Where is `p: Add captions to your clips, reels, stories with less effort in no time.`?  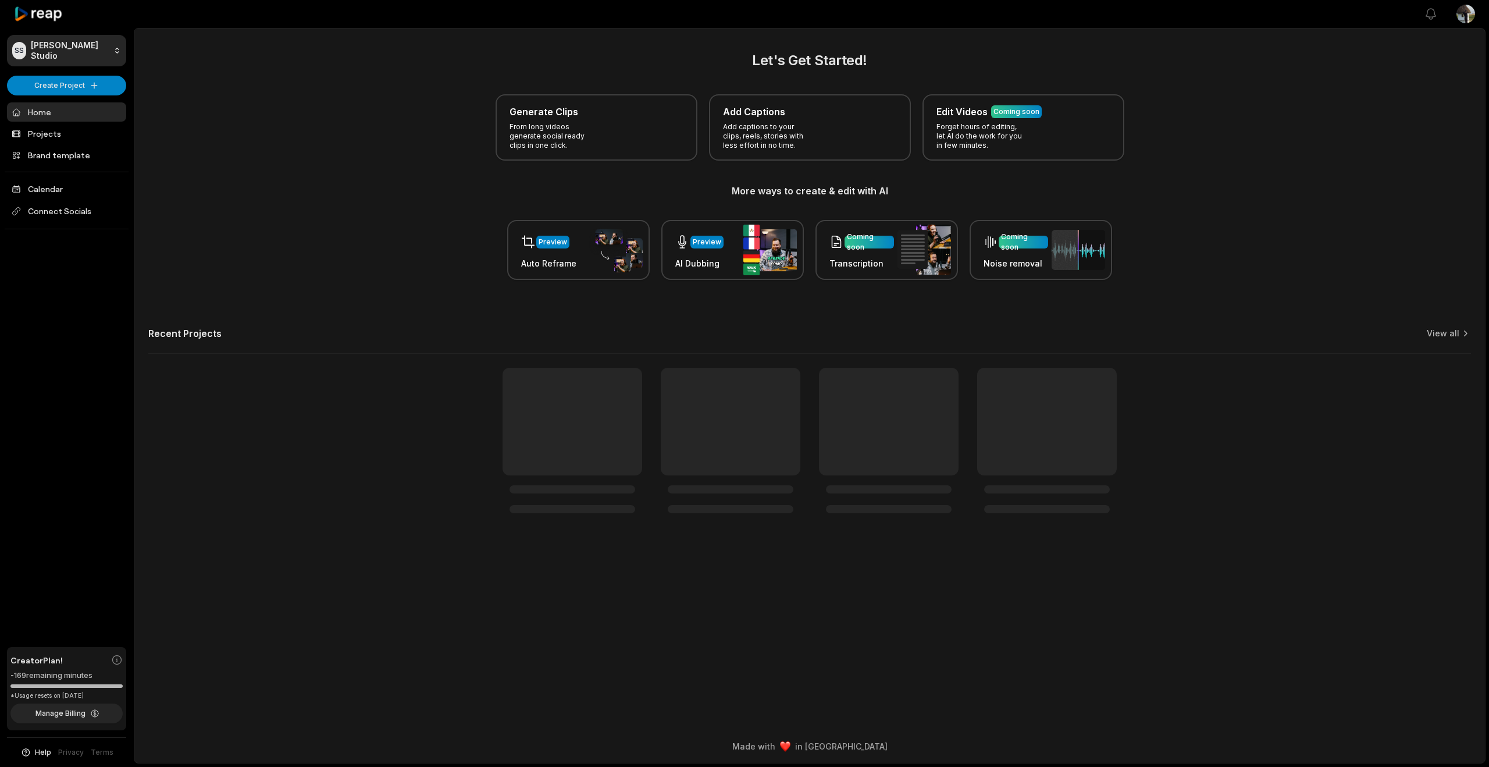
p: Add captions to your clips, reels, stories with less effort in no time. is located at coordinates (768, 136).